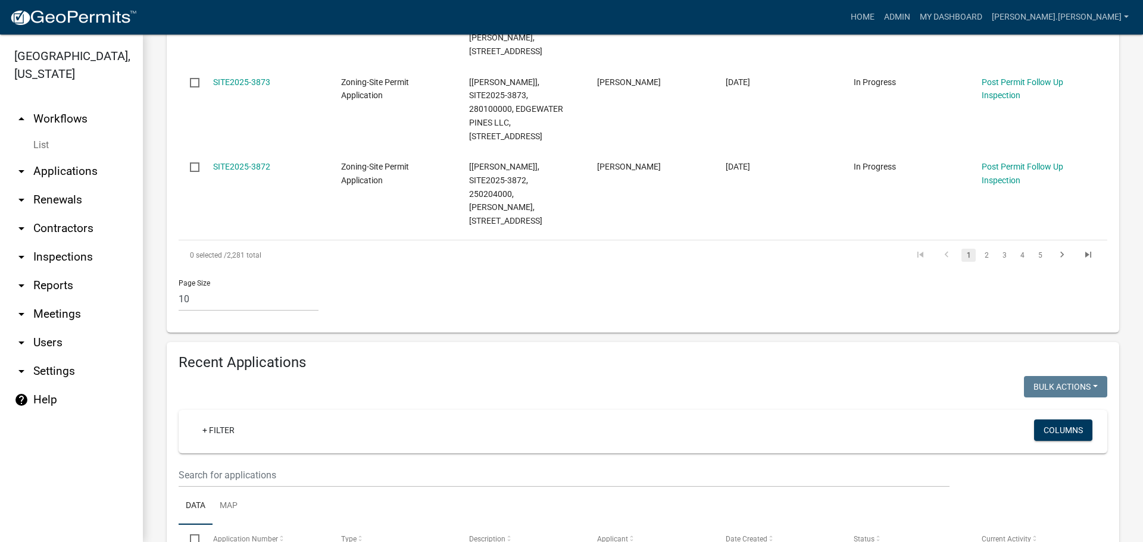 The image size is (1143, 542). I want to click on a: 1, so click(968, 255).